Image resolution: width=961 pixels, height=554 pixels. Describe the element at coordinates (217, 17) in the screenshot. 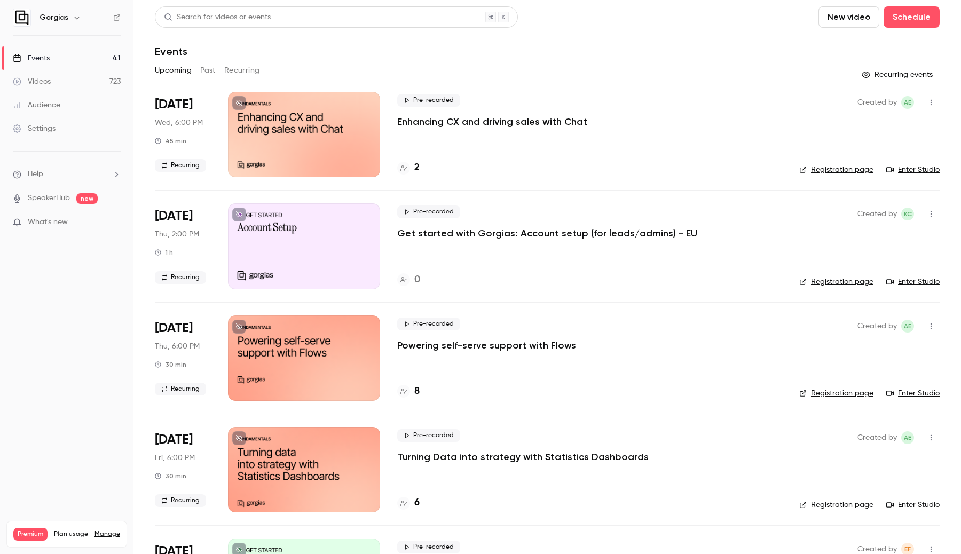

I see `div: Search for videos or events` at that location.